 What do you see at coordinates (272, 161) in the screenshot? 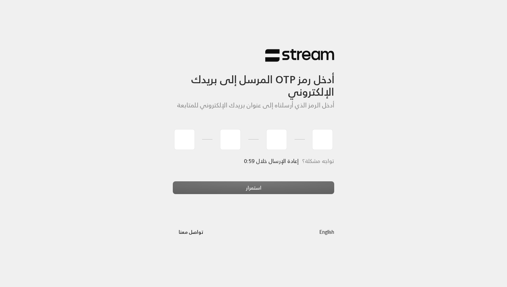
I see `span: إعادة الإرسال خلال 0:59` at bounding box center [272, 161].